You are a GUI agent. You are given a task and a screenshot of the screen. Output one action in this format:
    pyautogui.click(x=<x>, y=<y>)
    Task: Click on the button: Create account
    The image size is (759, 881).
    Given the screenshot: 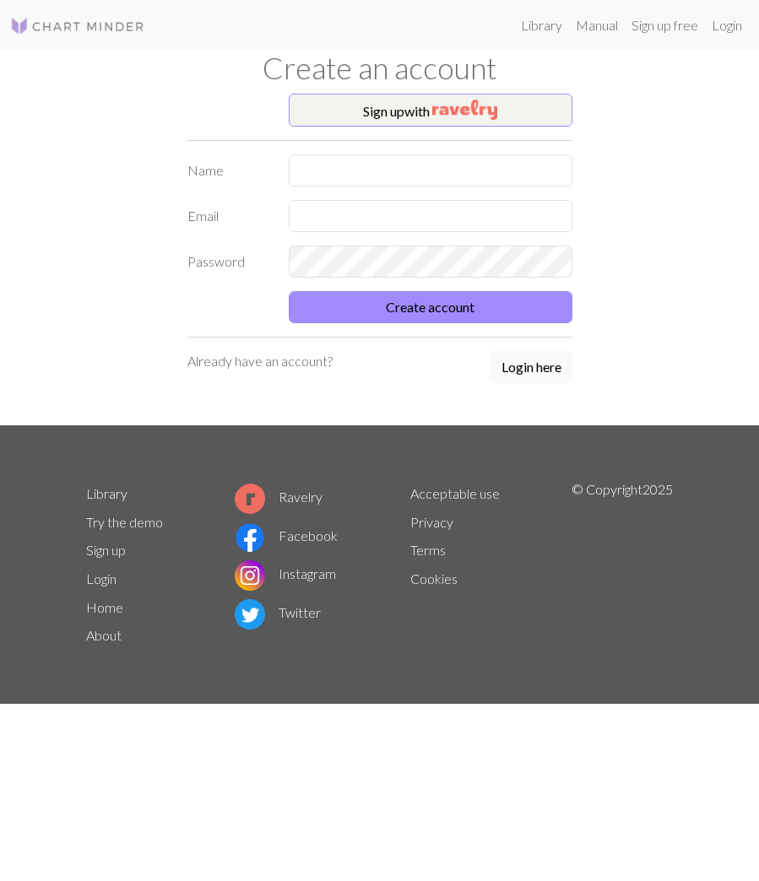 What is the action you would take?
    pyautogui.click(x=430, y=307)
    